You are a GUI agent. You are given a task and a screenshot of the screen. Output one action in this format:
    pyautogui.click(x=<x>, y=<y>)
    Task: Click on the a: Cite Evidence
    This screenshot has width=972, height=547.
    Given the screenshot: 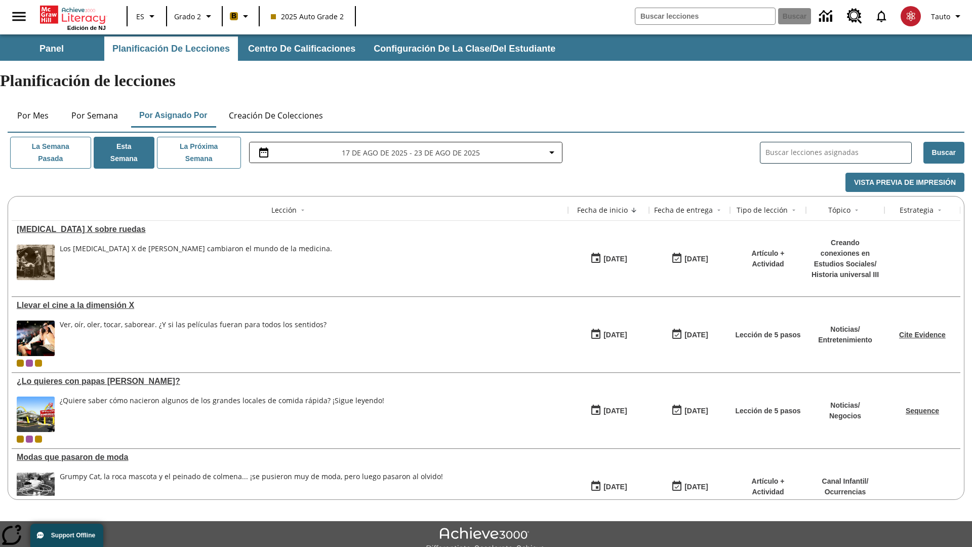 What is the action you would take?
    pyautogui.click(x=922, y=335)
    